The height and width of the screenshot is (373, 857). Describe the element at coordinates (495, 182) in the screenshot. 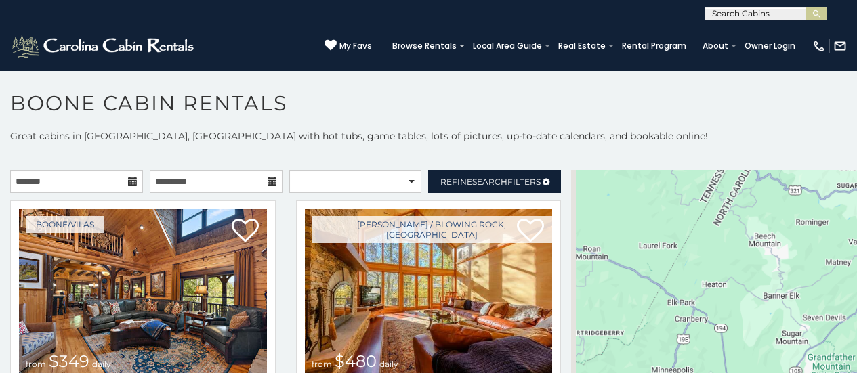

I see `a: RefineSearchFilters` at that location.